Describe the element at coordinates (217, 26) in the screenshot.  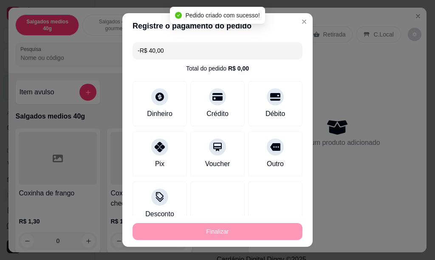
I see `header: Registre o pagamento do pedido` at that location.